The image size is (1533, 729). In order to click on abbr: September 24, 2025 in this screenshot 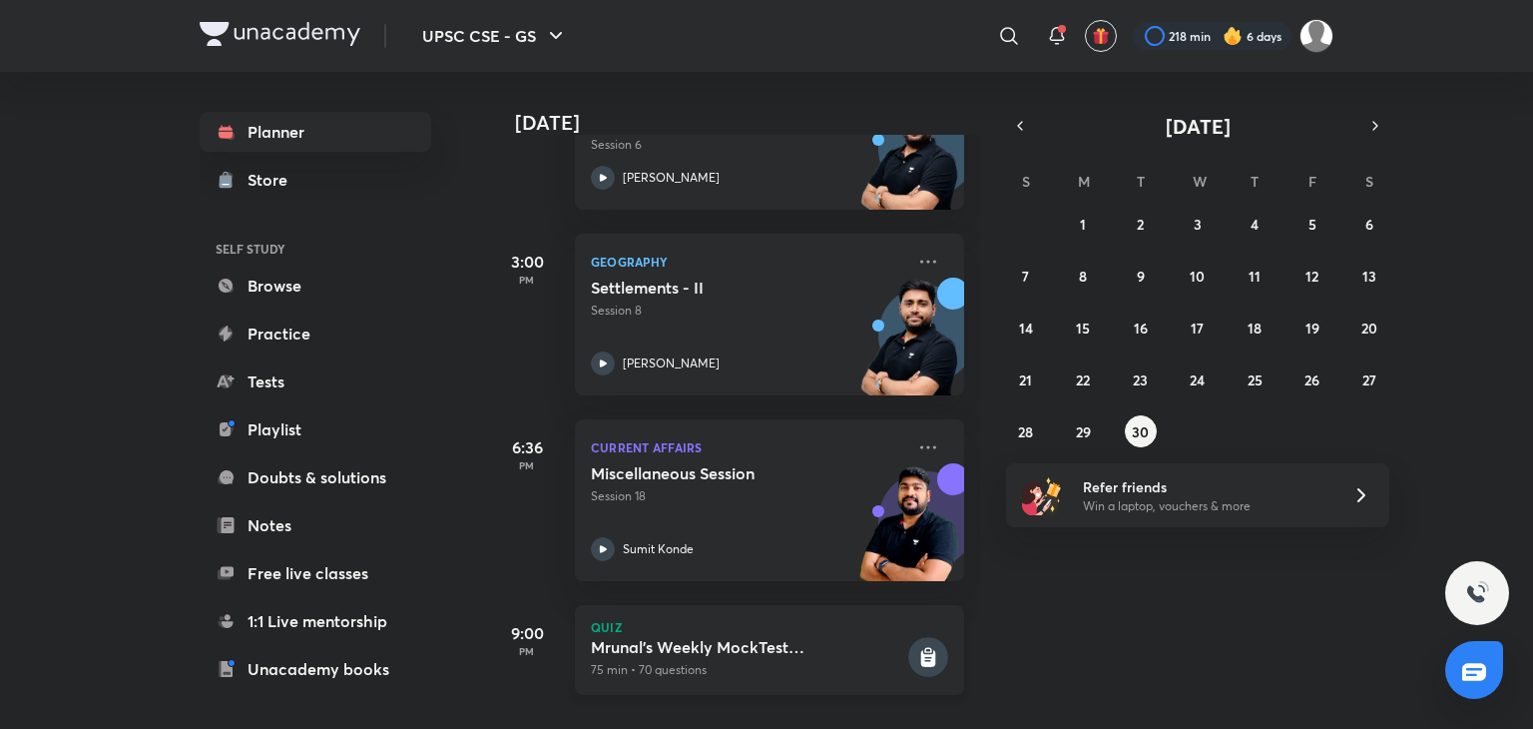, I will do `click(1197, 379)`.